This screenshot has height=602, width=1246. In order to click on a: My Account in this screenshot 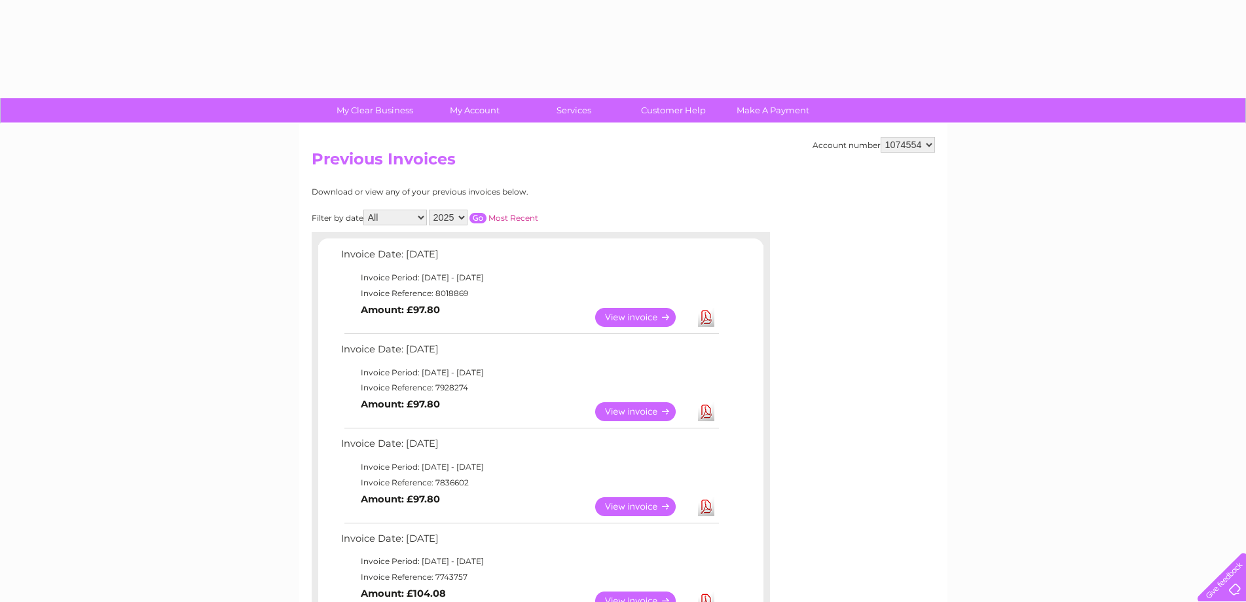, I will do `click(474, 110)`.